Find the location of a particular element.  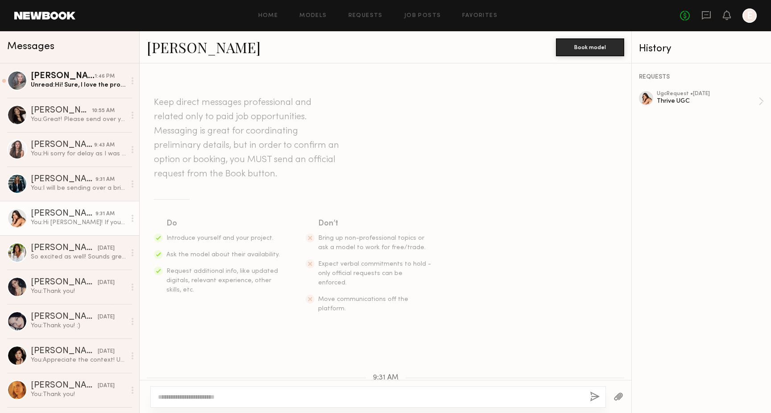

a: Requests is located at coordinates (366, 16).